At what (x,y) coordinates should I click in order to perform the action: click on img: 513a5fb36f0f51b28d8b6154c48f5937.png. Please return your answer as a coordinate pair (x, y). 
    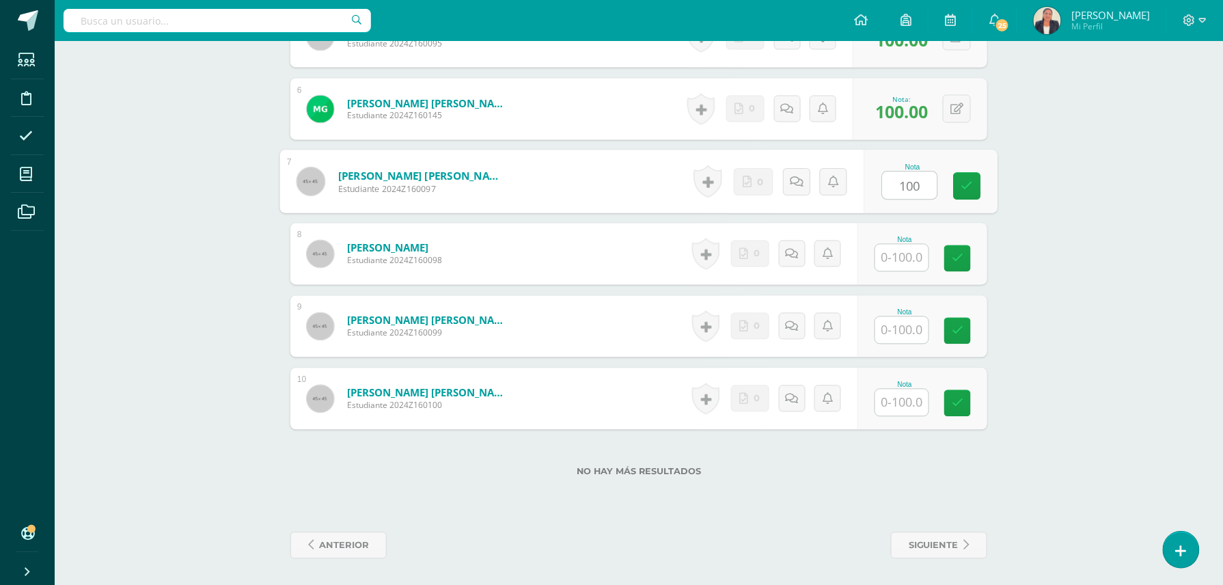
    Looking at the image, I should click on (320, 109).